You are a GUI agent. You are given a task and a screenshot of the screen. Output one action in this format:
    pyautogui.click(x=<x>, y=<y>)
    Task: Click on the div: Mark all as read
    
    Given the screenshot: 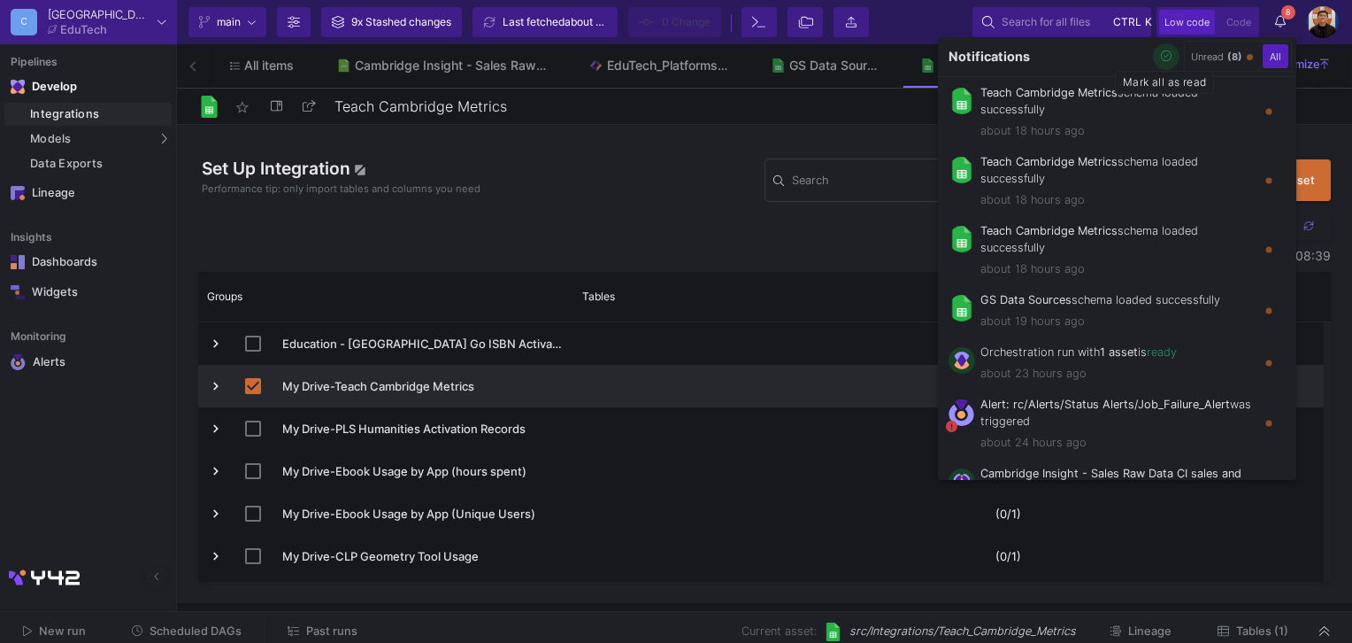 What is the action you would take?
    pyautogui.click(x=1165, y=82)
    